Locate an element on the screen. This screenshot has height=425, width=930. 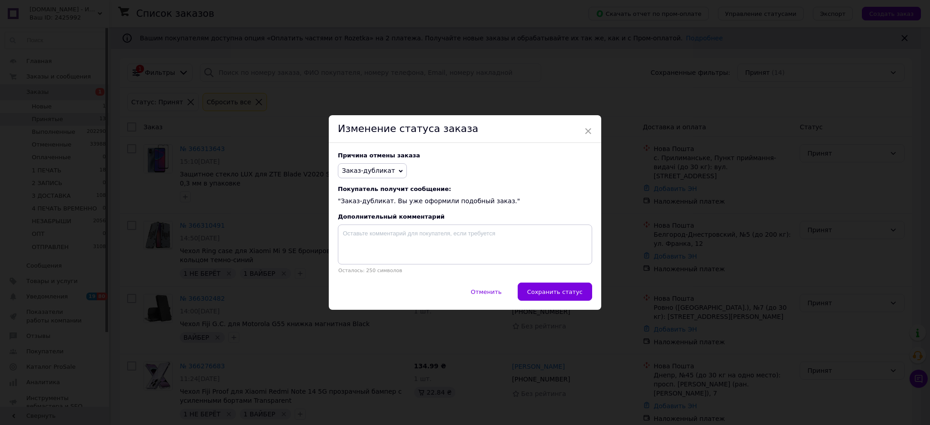
span: Сохранить статус is located at coordinates (555, 292).